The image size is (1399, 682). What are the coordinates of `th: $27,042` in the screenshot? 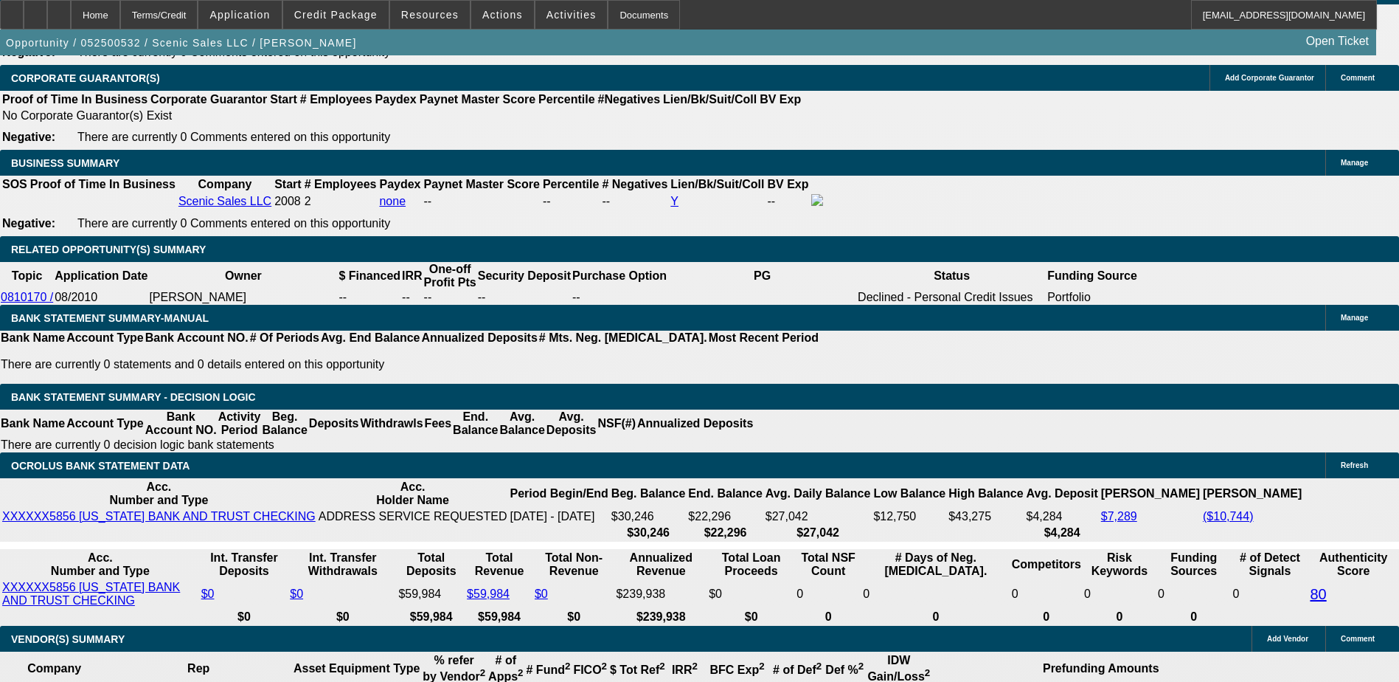 It's located at (818, 533).